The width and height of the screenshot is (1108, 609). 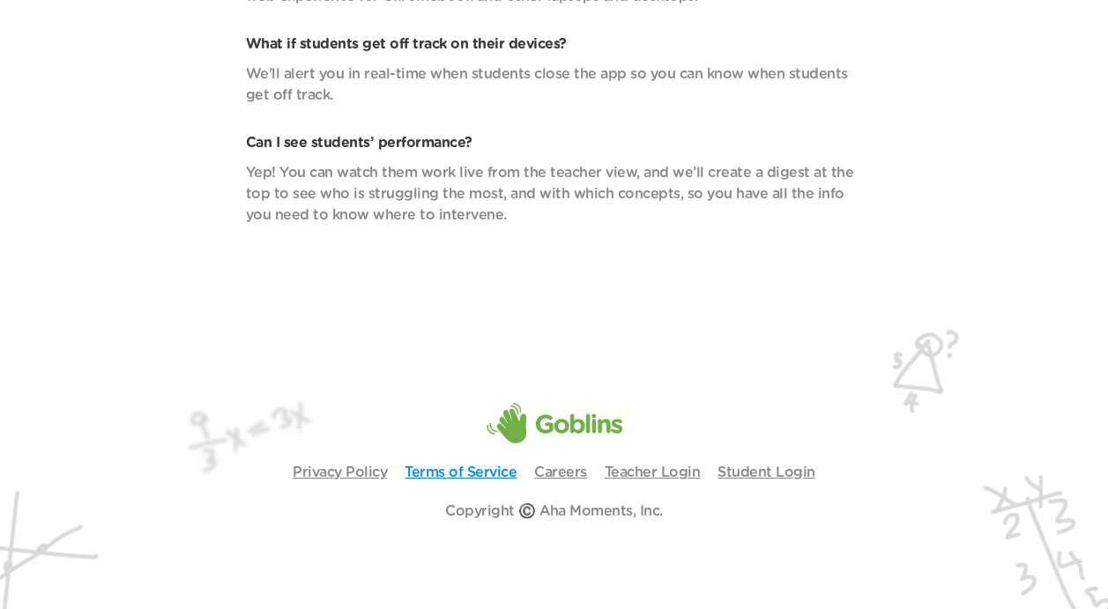 I want to click on a: Privacy Policy, so click(x=339, y=472).